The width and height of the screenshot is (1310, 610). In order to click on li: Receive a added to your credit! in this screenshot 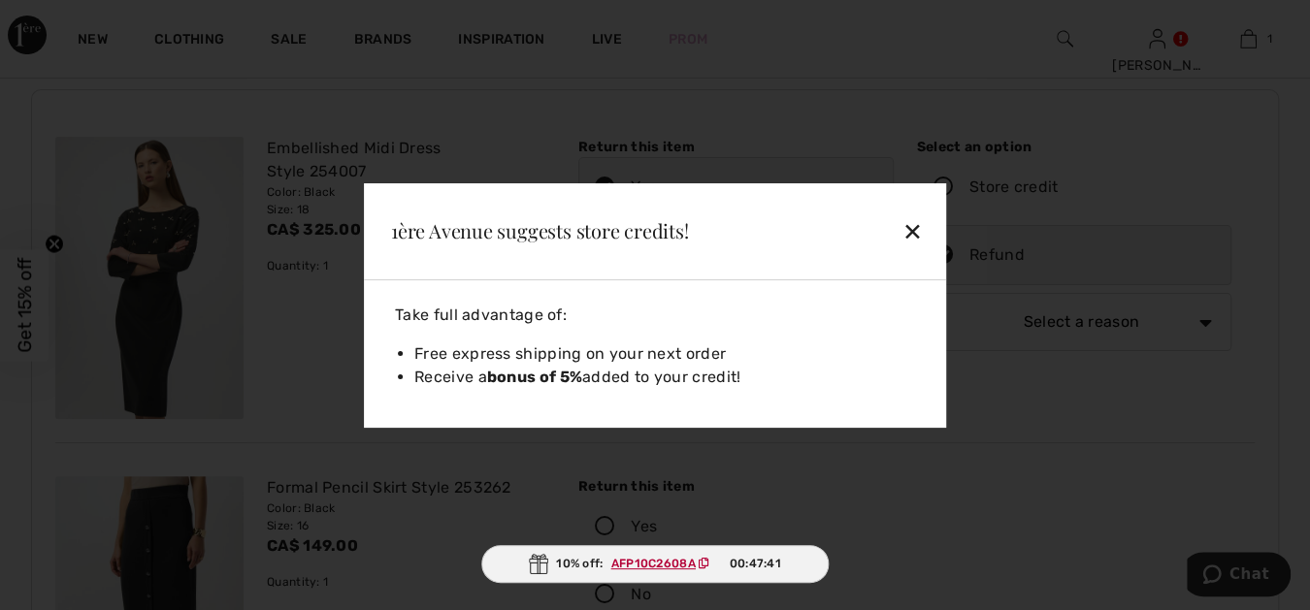, I will do `click(668, 377)`.